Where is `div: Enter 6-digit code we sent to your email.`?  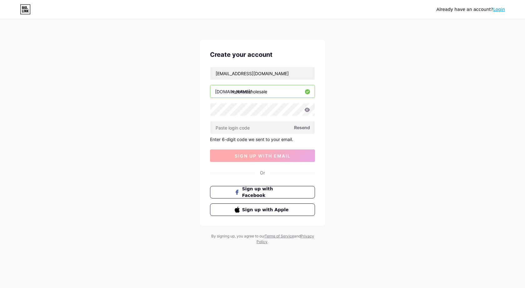 div: Enter 6-digit code we sent to your email. is located at coordinates (262, 139).